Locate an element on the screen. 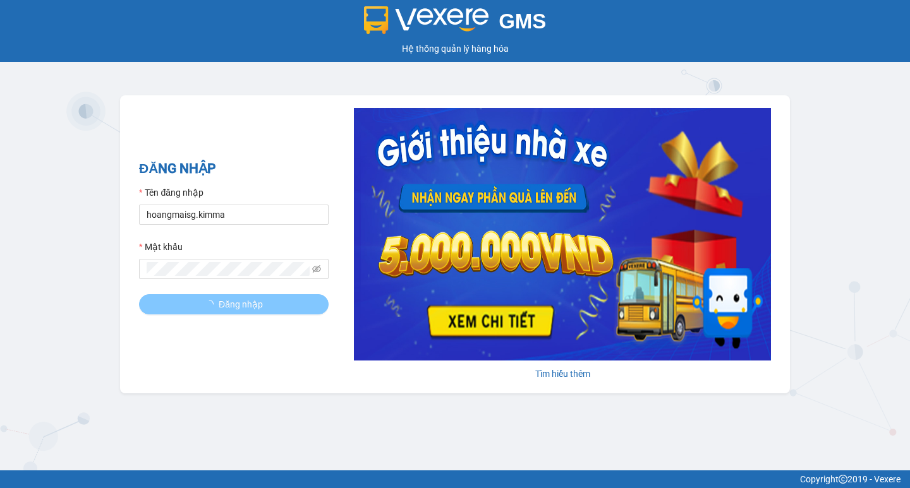 The height and width of the screenshot is (488, 910). img: banner-0 is located at coordinates (562, 234).